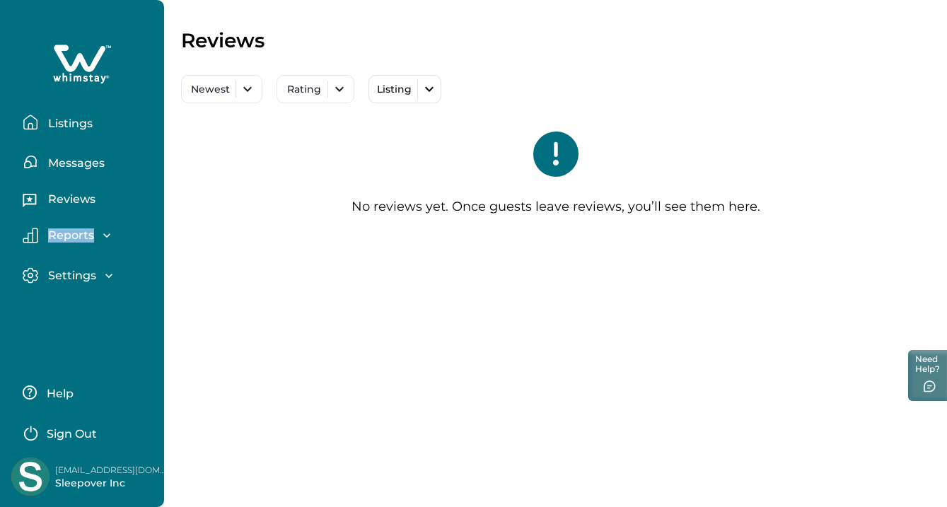 Image resolution: width=947 pixels, height=507 pixels. Describe the element at coordinates (74, 163) in the screenshot. I see `p: Messages` at that location.